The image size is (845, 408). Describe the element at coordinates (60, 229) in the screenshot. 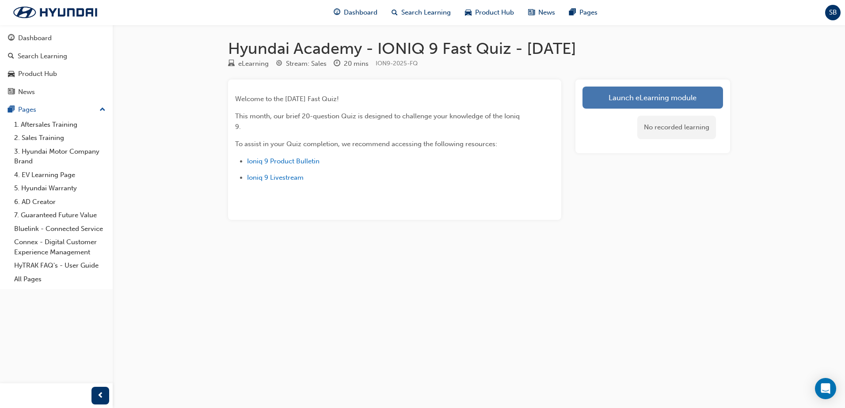

I see `a: Bluelink - Connected Service` at that location.